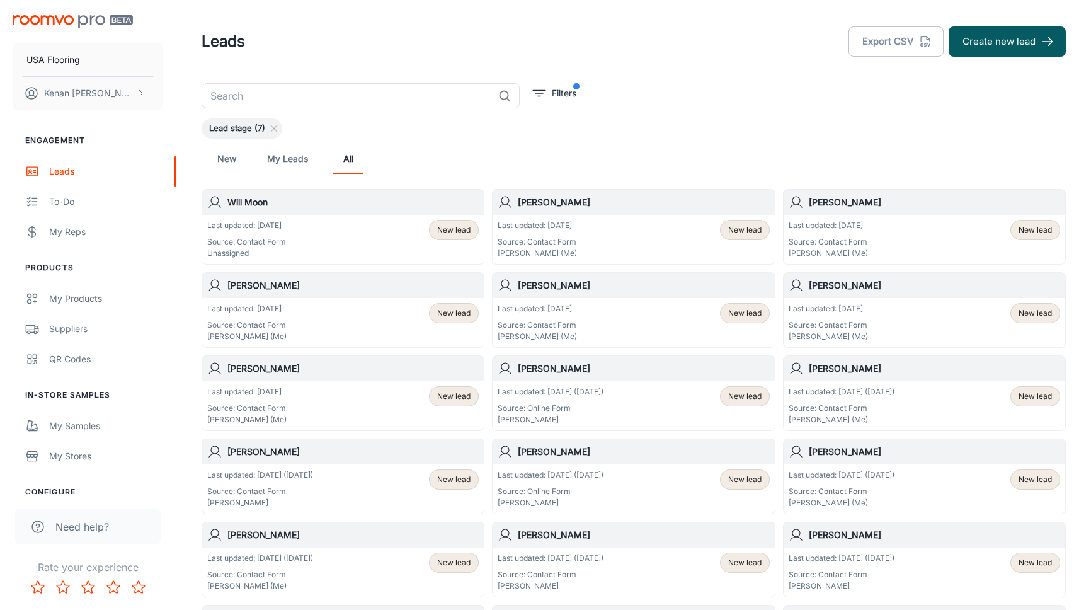 The image size is (1091, 610). What do you see at coordinates (139, 587) in the screenshot?
I see `button: Rate 5 star` at bounding box center [139, 587].